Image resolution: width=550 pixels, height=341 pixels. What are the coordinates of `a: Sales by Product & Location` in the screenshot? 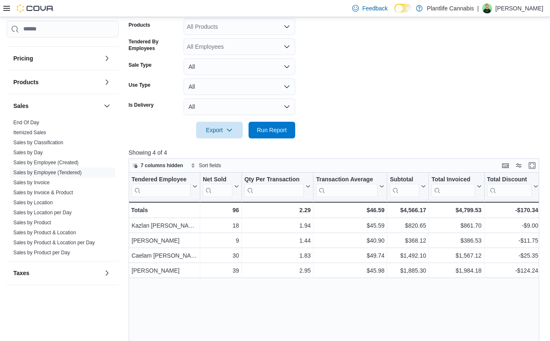 It's located at (45, 232).